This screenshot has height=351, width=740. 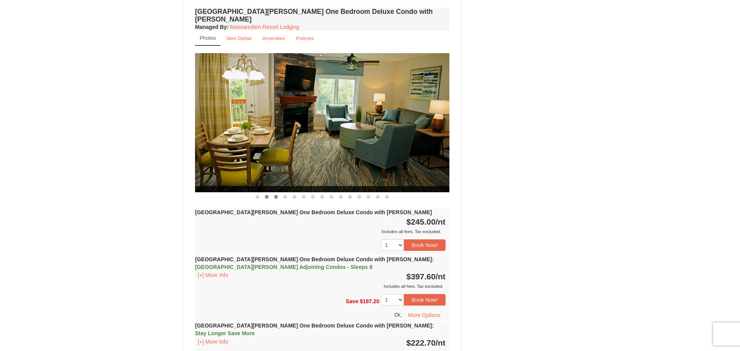 What do you see at coordinates (208, 38) in the screenshot?
I see `small: Photos` at bounding box center [208, 38].